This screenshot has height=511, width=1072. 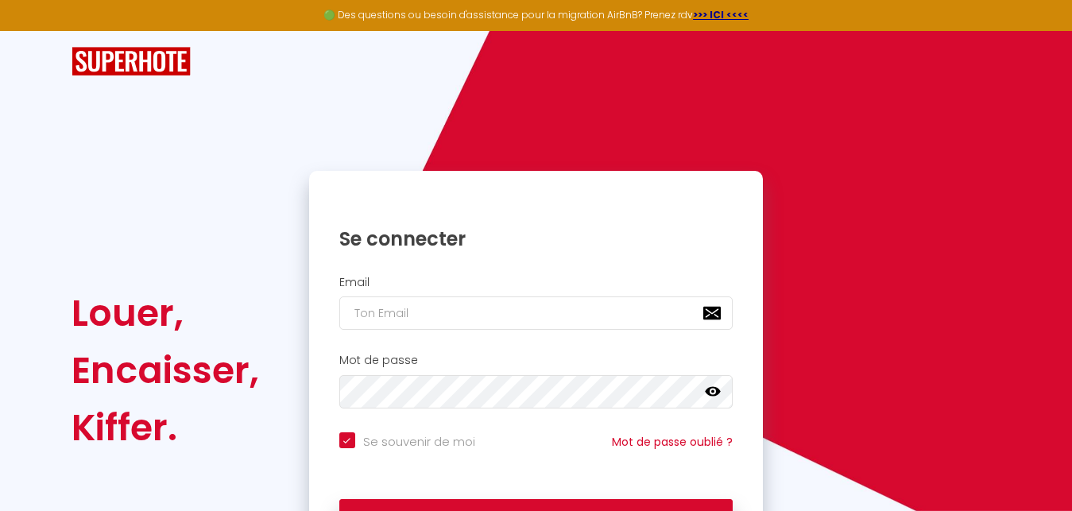 I want to click on h2: Email, so click(x=537, y=282).